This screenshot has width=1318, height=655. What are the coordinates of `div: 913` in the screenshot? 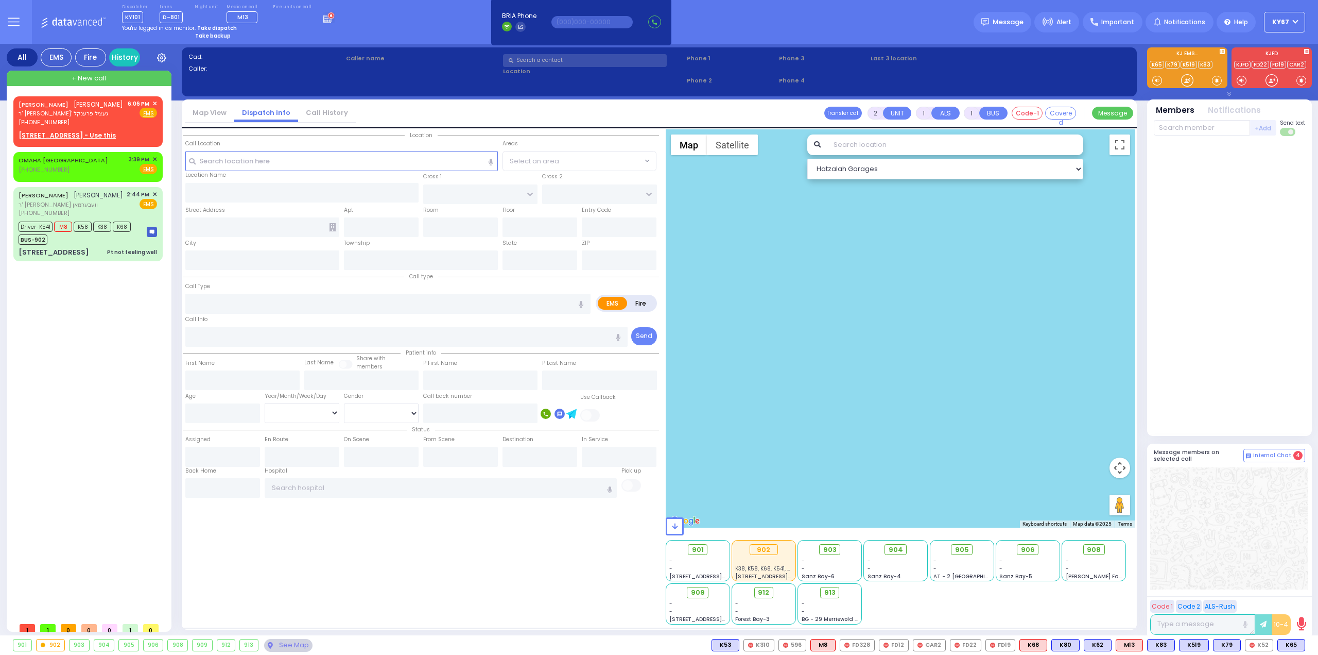 It's located at (249, 645).